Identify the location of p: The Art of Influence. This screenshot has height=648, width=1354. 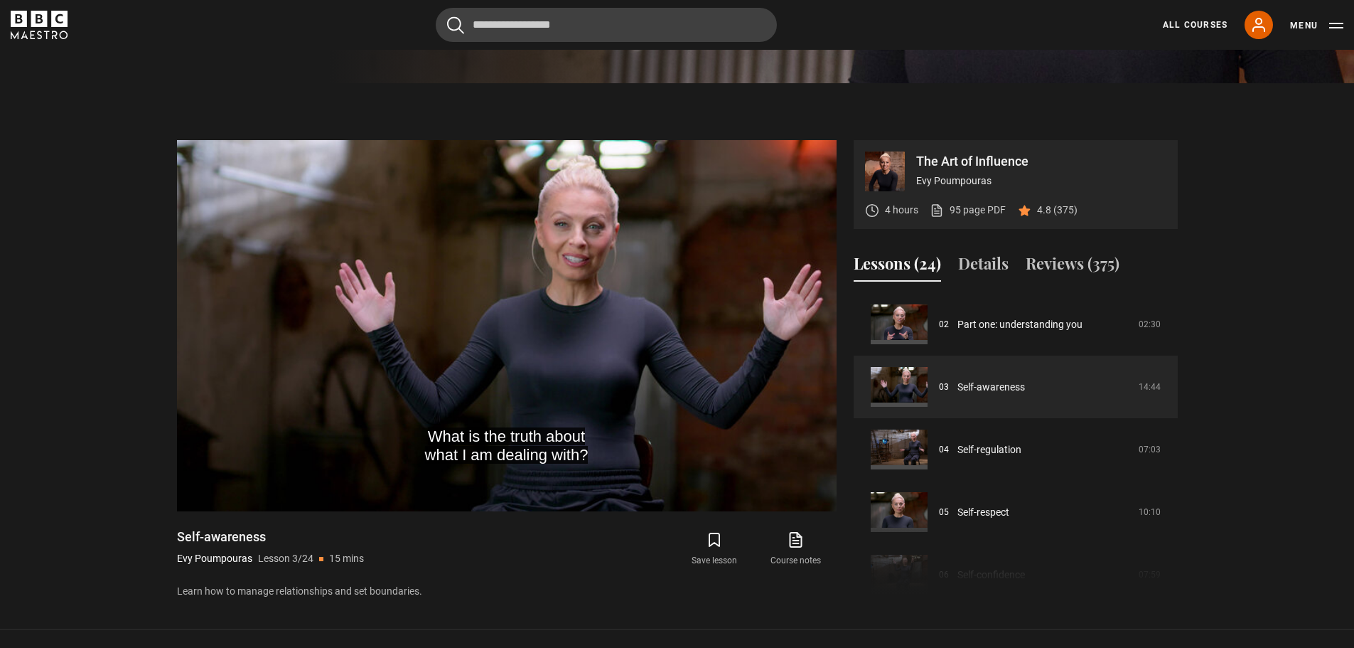
(1041, 161).